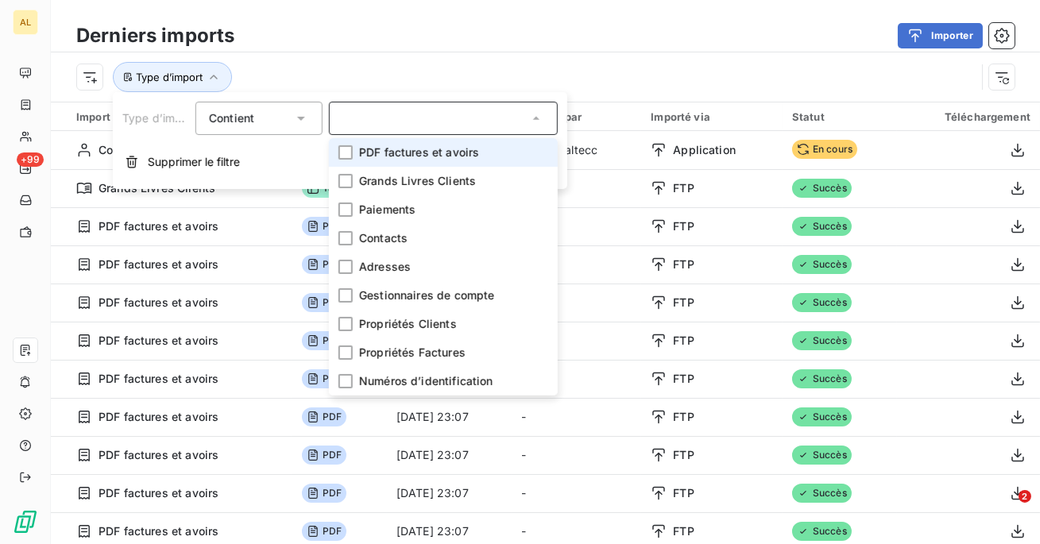 Image resolution: width=1040 pixels, height=544 pixels. Describe the element at coordinates (194, 162) in the screenshot. I see `span: Supprimer le filtre` at that location.